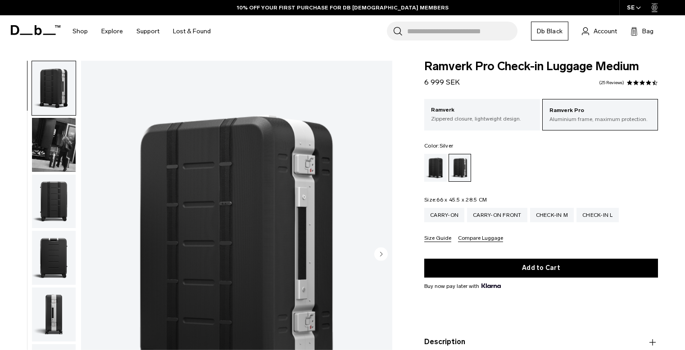  What do you see at coordinates (482, 114) in the screenshot?
I see `a: Ramverk Zippered closure, lightweight design.` at bounding box center [482, 114].